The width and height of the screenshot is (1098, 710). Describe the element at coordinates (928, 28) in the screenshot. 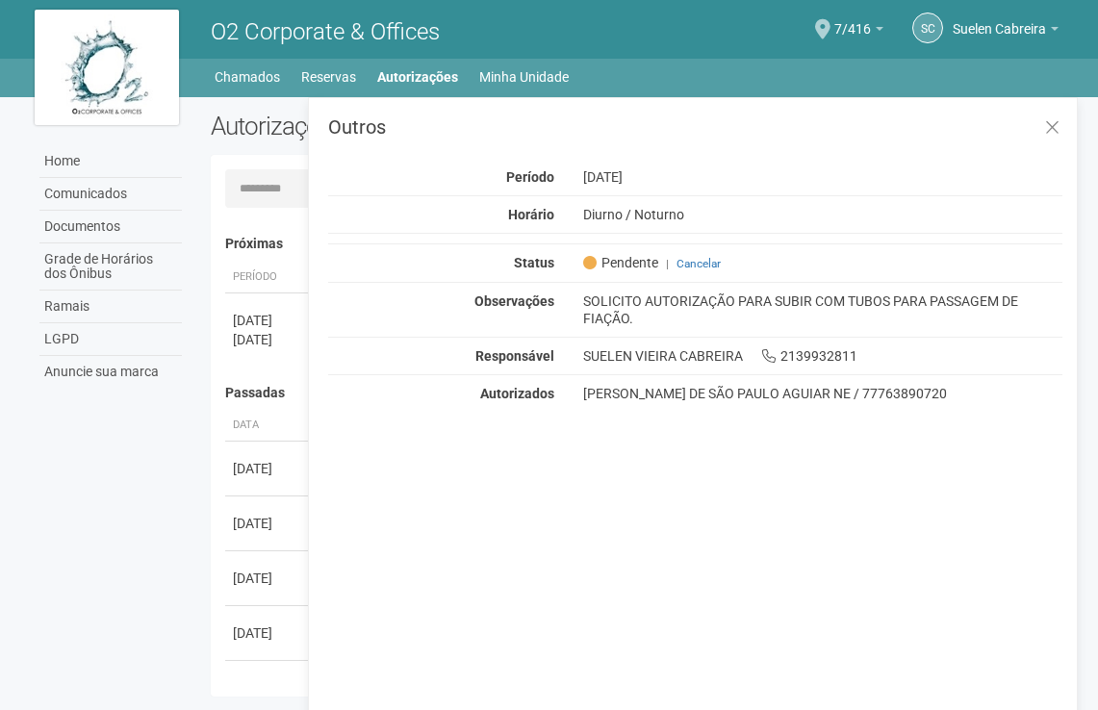

I see `a: SC` at that location.